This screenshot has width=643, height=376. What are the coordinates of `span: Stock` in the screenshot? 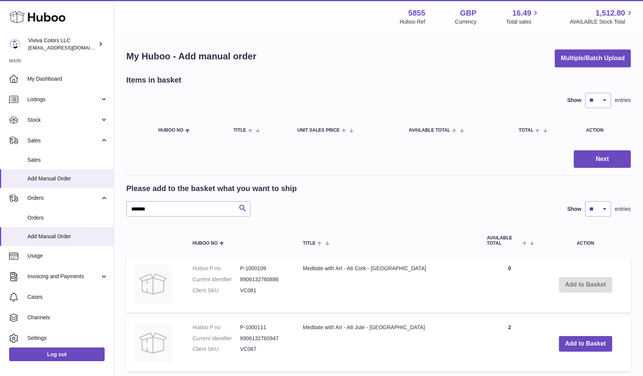 It's located at (64, 120).